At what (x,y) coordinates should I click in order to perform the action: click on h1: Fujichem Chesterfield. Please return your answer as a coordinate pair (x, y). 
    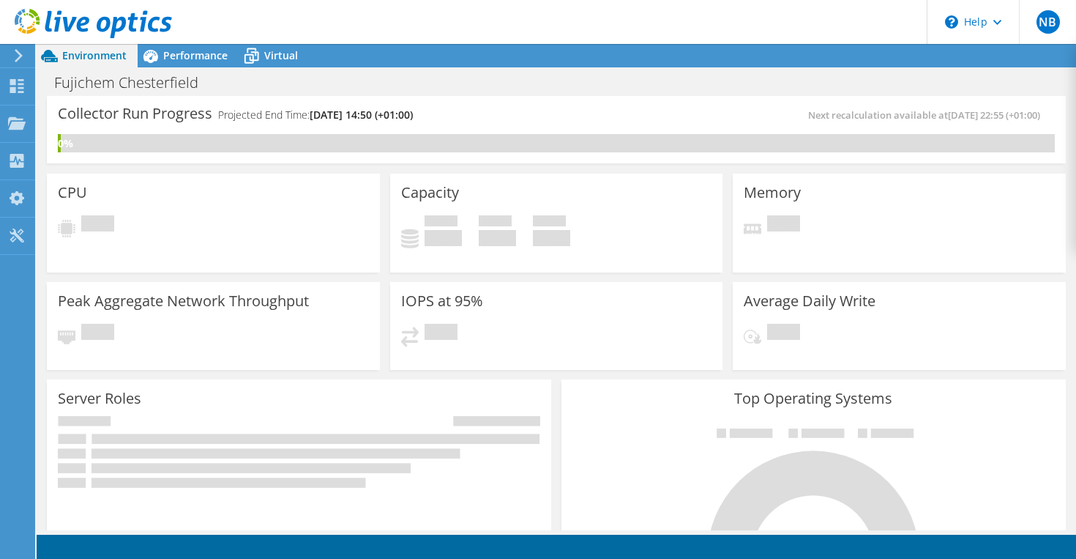
    Looking at the image, I should click on (134, 83).